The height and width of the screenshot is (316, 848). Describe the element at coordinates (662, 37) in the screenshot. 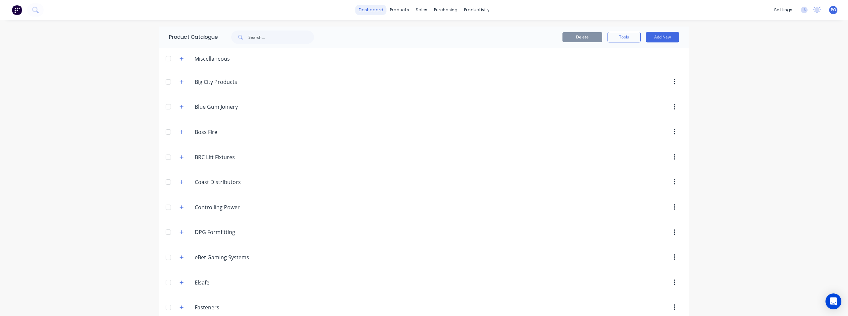

I see `button: Add New` at that location.